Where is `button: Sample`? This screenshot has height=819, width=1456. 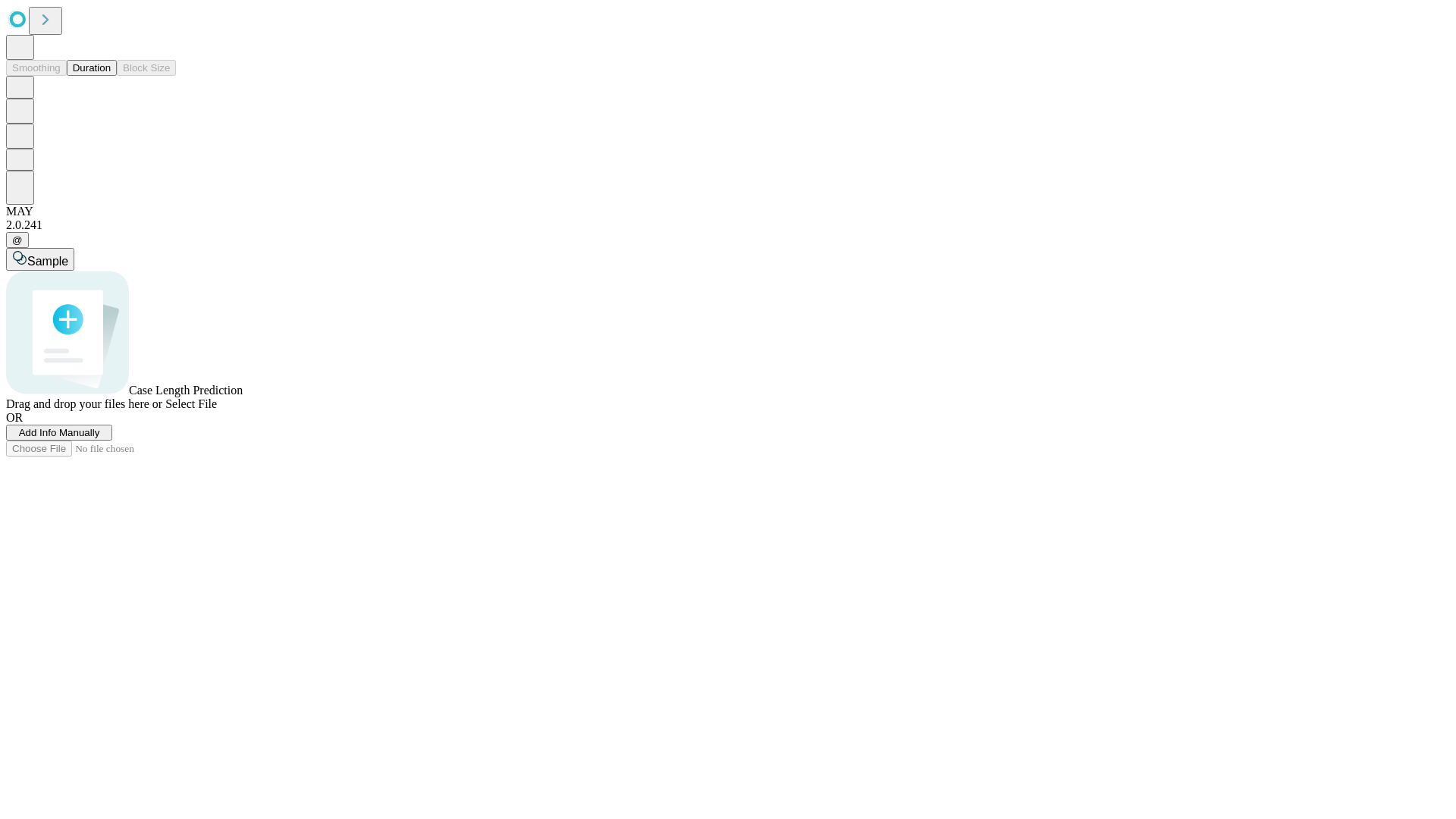
button: Sample is located at coordinates (40, 260).